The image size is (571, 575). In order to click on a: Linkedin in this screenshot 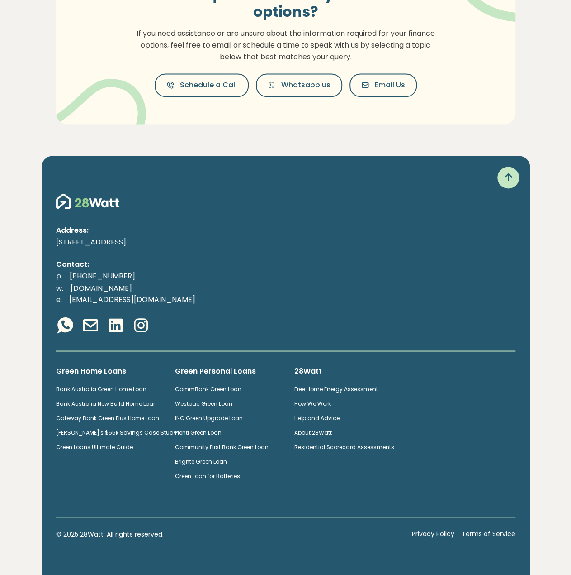, I will do `click(116, 326)`.